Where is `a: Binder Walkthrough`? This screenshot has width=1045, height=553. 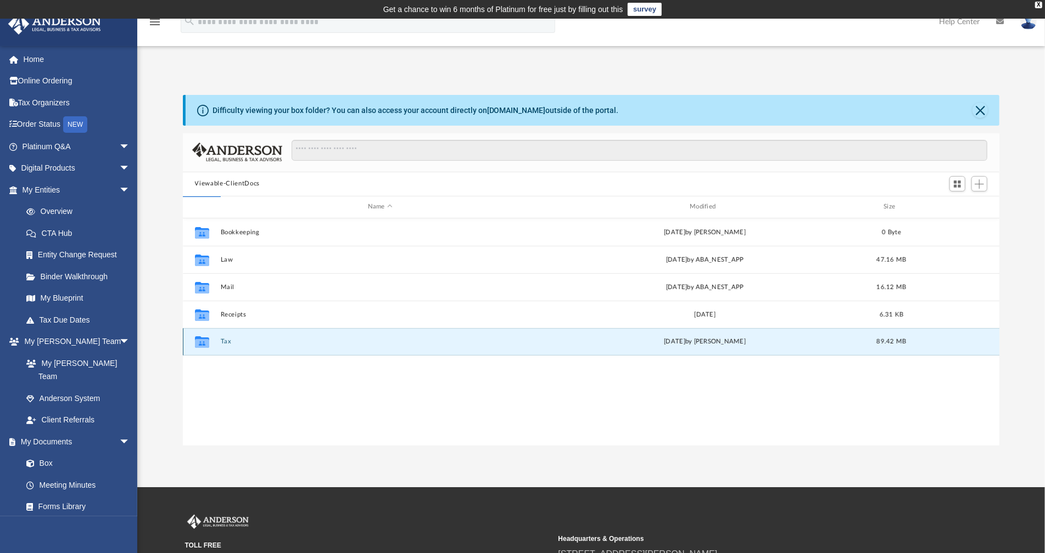 a: Binder Walkthrough is located at coordinates (81, 277).